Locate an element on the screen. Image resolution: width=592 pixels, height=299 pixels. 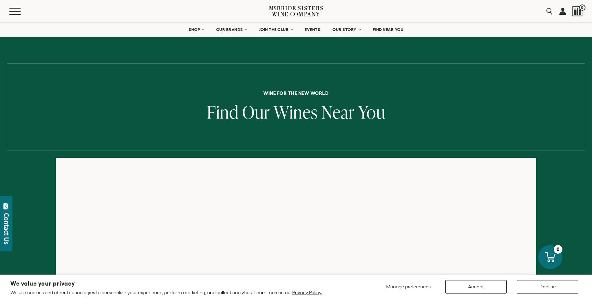
span: FIND NEAR YOU is located at coordinates (388, 30).